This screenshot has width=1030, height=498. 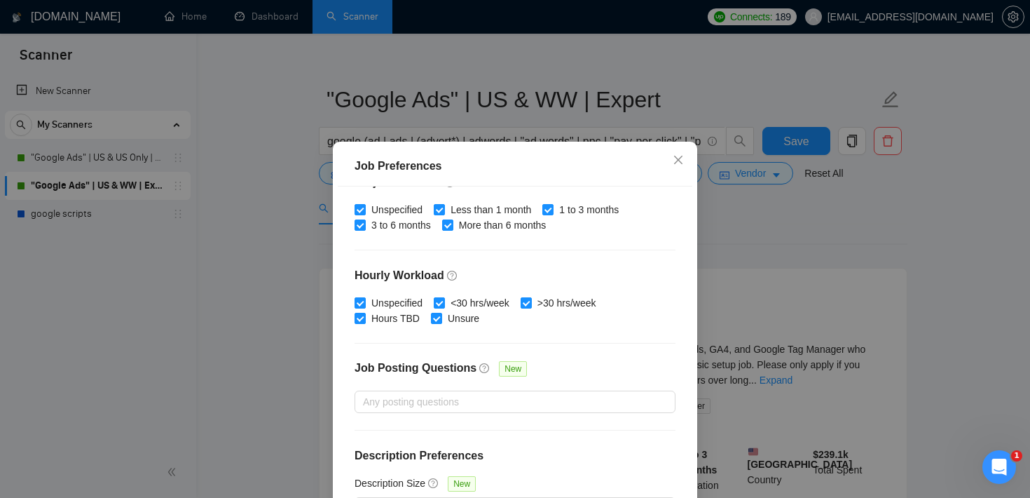 I want to click on span: 1 to 3 months, so click(x=589, y=210).